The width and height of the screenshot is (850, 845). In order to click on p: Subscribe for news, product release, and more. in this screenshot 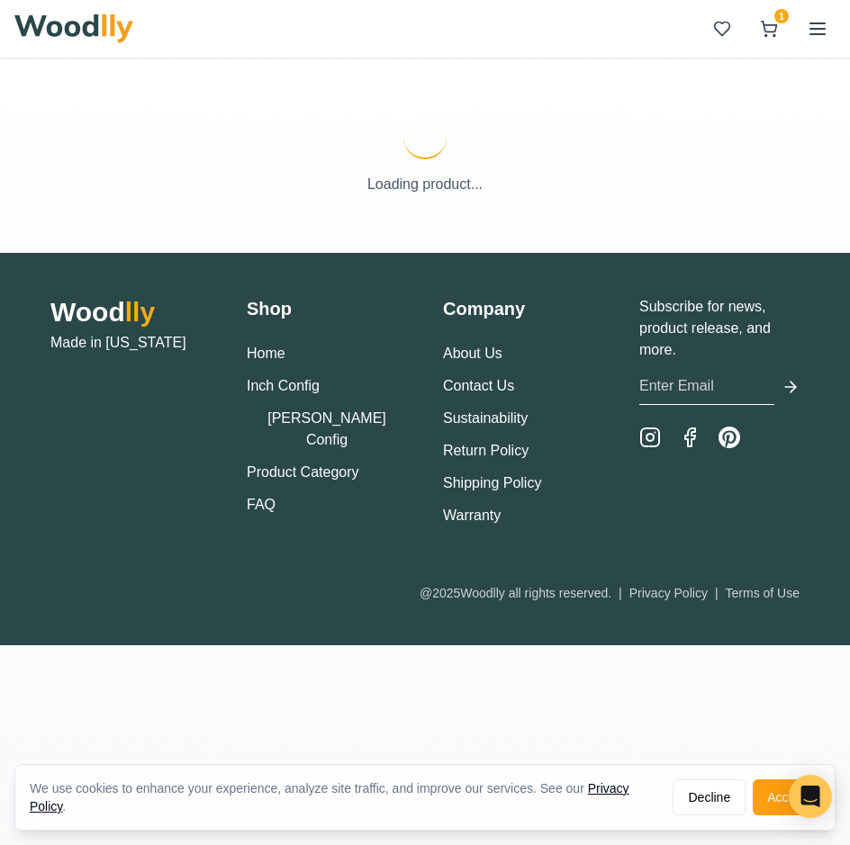, I will do `click(719, 329)`.